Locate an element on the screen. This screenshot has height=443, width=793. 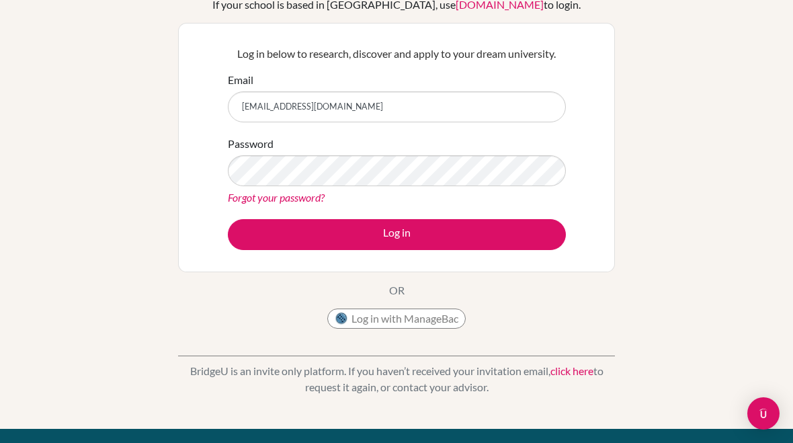
a: Forgot your password? is located at coordinates (276, 197).